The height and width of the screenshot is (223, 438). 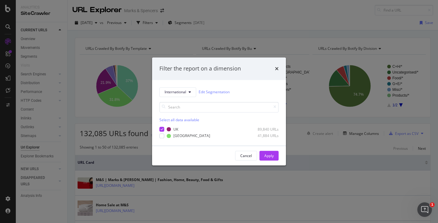 What do you see at coordinates (176, 129) in the screenshot?
I see `div: UK` at bounding box center [176, 129].